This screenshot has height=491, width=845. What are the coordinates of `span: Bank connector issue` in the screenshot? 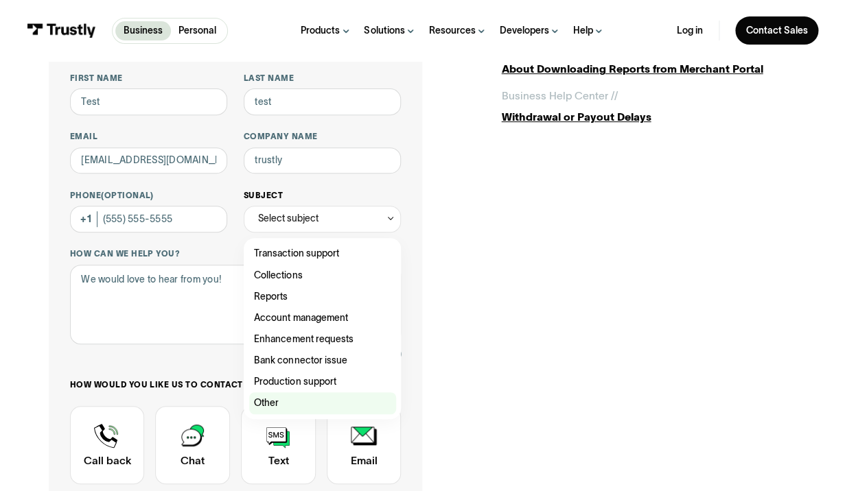 It's located at (300, 360).